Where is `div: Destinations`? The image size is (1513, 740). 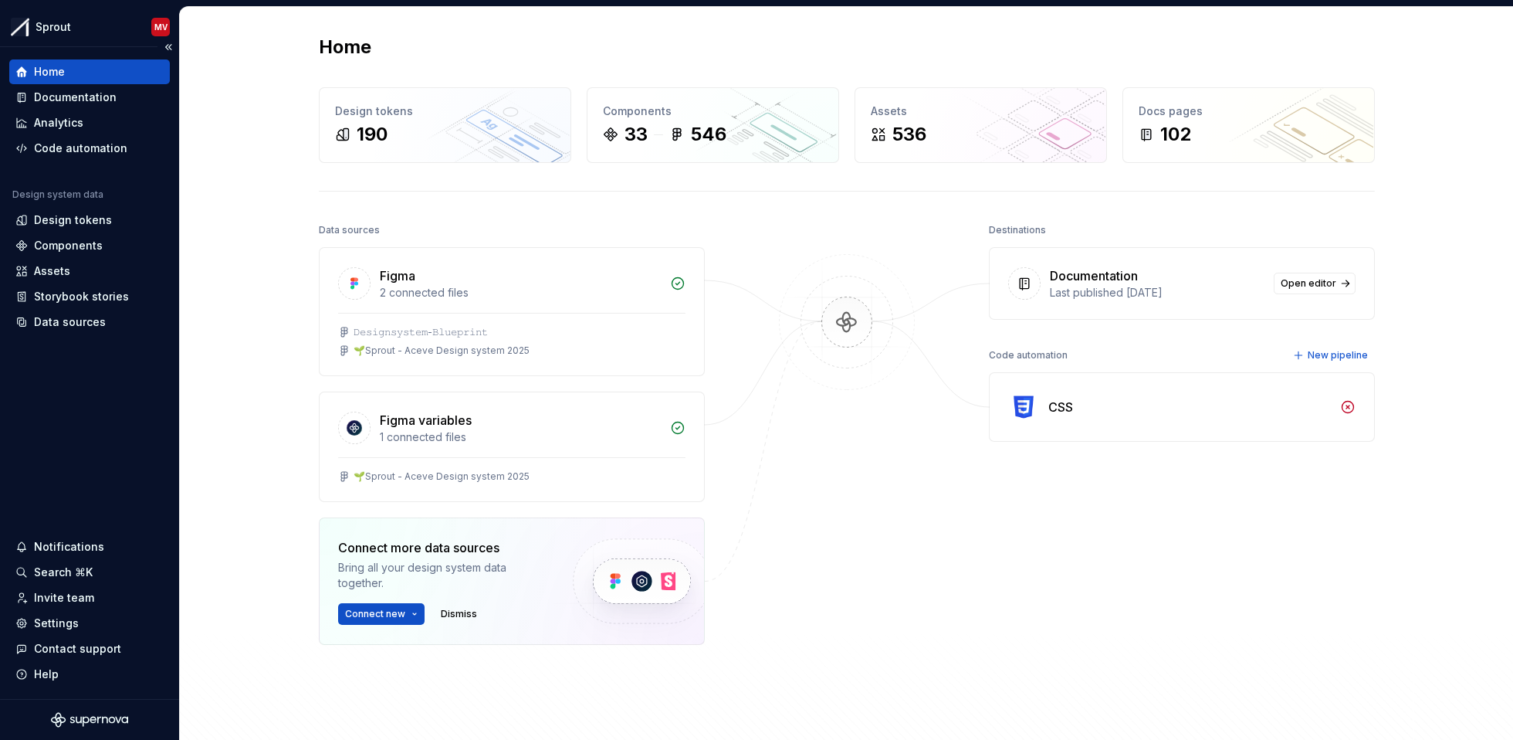
div: Destinations is located at coordinates (1018, 230).